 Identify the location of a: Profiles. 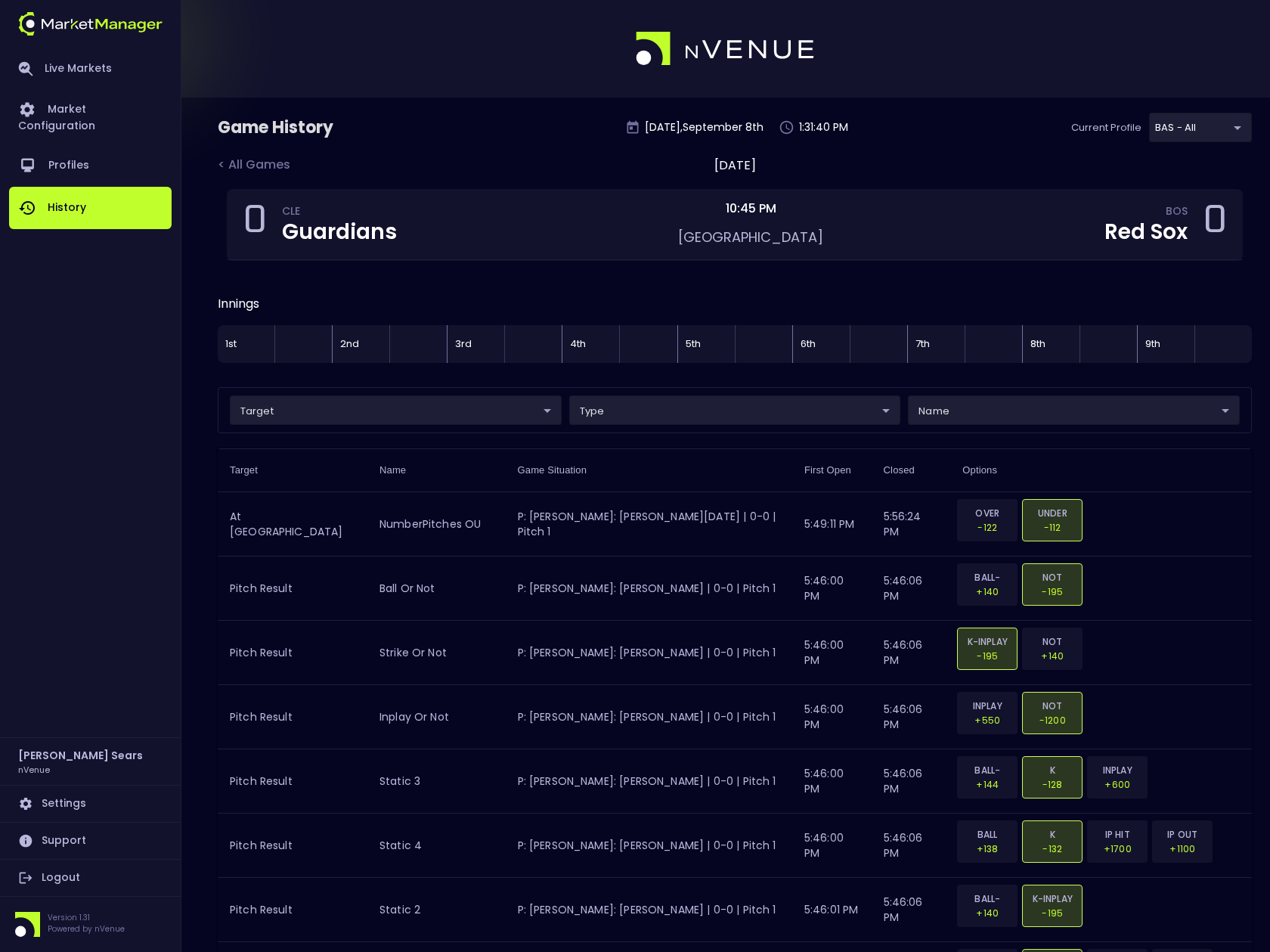
(90, 166).